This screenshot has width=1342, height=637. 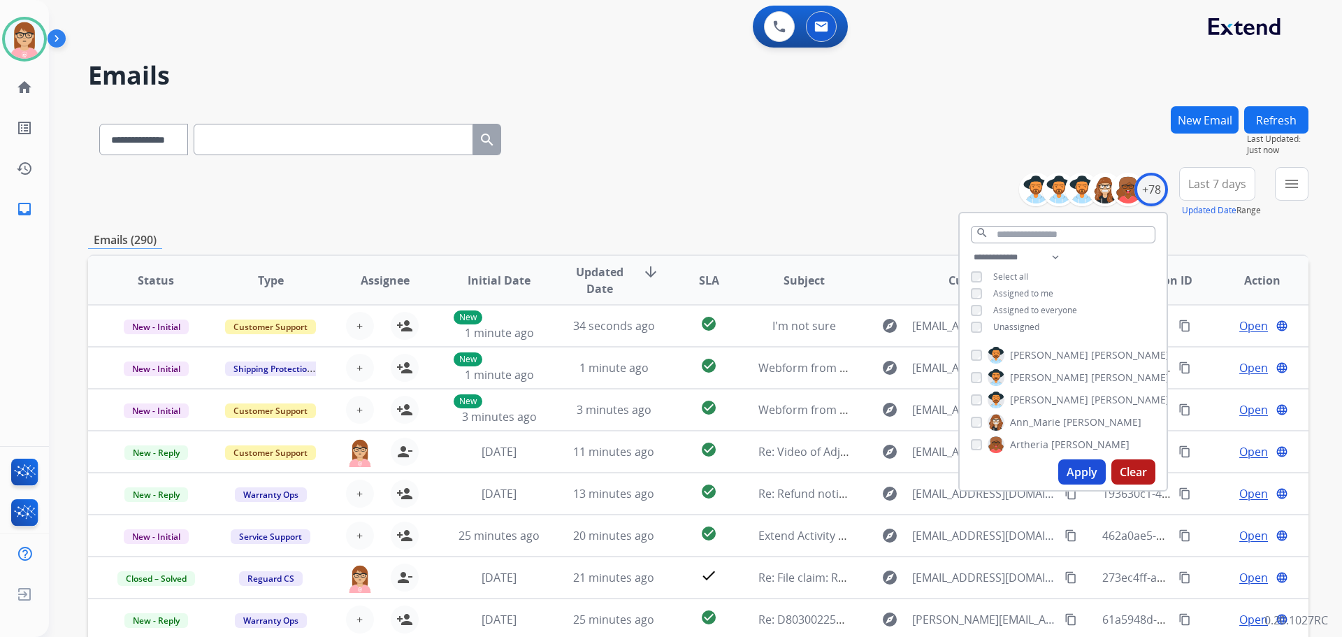 I want to click on span: 3 minutes ago, so click(x=614, y=410).